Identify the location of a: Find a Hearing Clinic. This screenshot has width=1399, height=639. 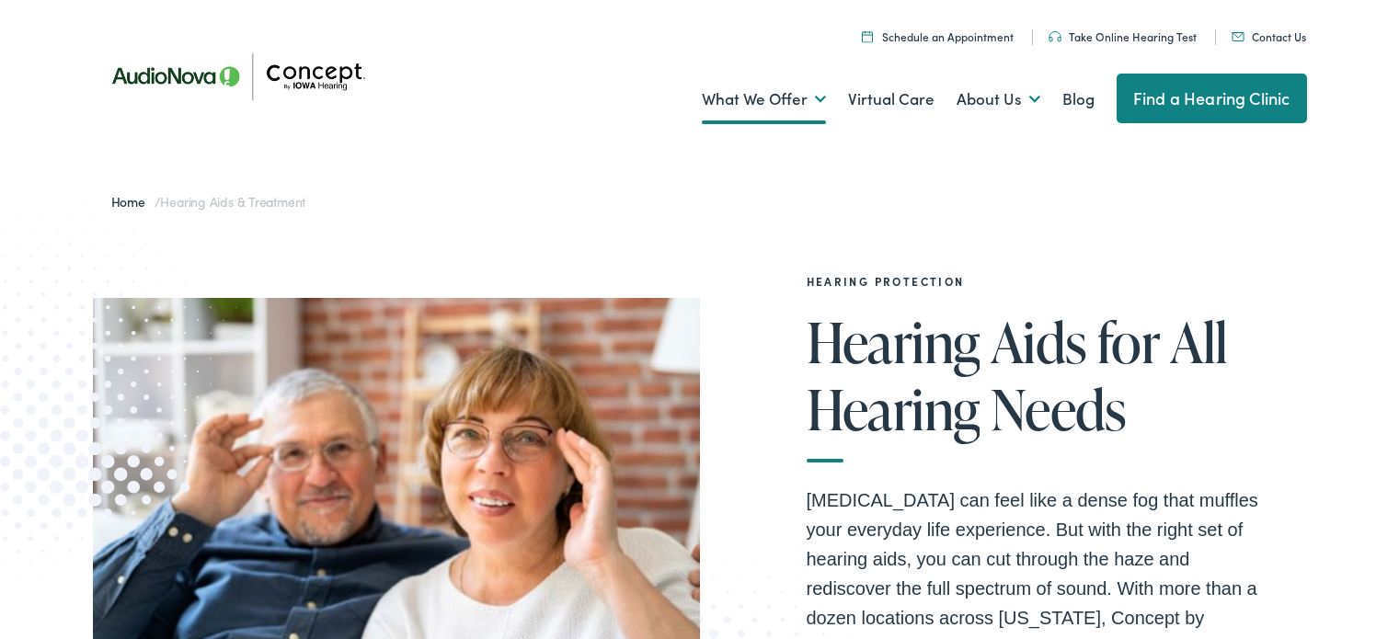
(1211, 98).